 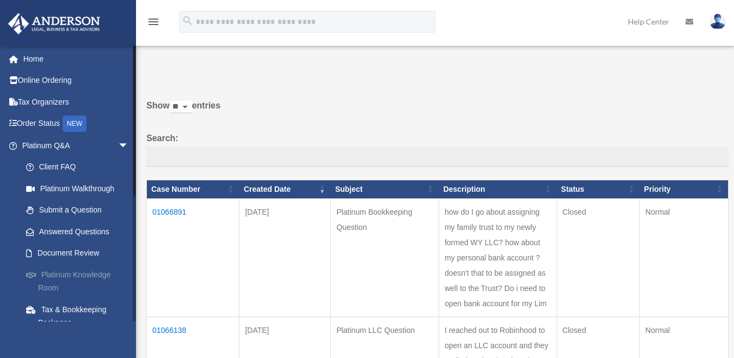 I want to click on a: Tax & Bookkeeping Packages, so click(x=80, y=316).